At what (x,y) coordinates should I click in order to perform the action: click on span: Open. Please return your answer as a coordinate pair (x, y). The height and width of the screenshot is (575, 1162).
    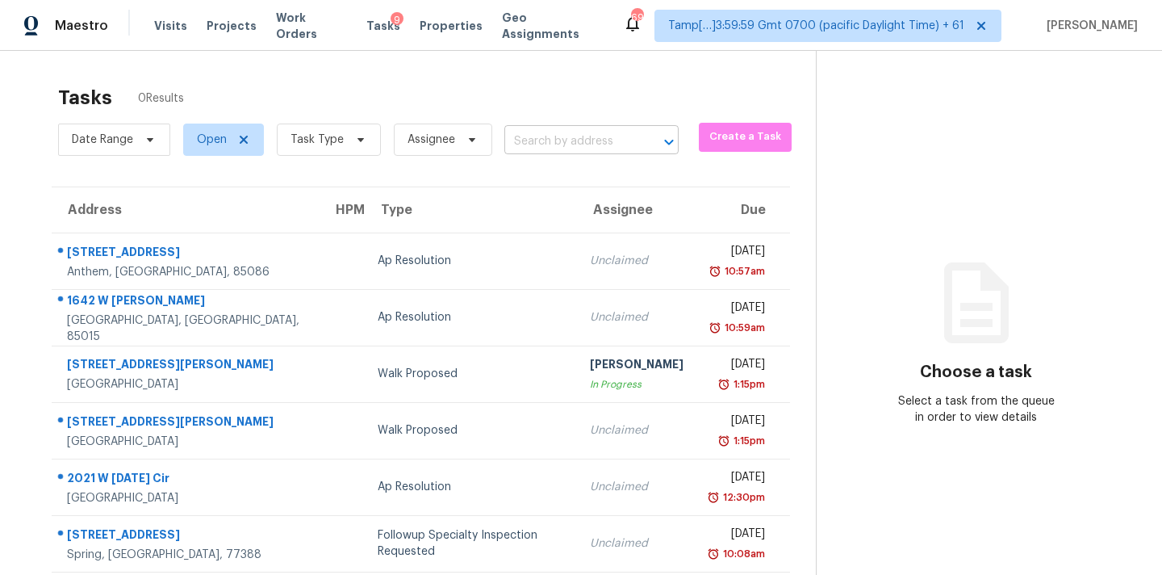
    Looking at the image, I should click on (211, 140).